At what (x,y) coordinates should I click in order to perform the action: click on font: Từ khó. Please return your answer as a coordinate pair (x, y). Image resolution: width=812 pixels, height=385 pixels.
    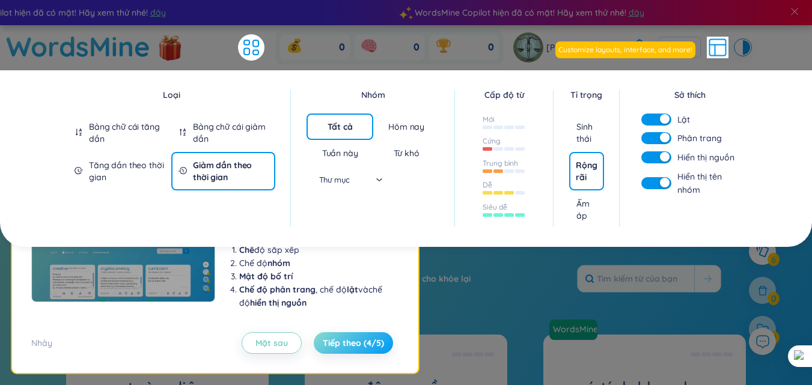
    Looking at the image, I should click on (406, 153).